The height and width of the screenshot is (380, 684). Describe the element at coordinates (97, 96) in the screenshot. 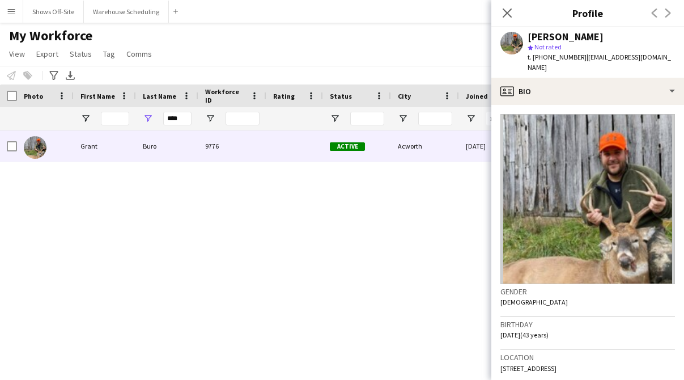

I see `span: First Name` at that location.